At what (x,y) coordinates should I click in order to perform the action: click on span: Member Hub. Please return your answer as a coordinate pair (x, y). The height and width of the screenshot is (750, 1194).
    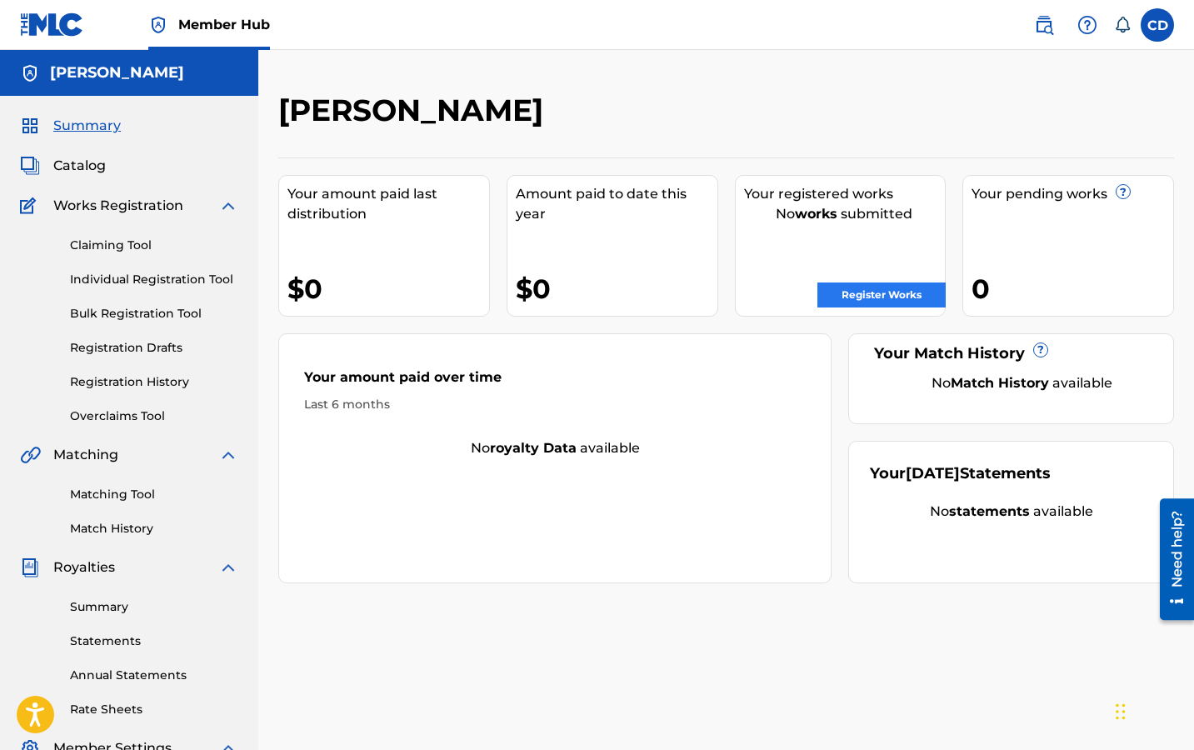
    Looking at the image, I should click on (224, 24).